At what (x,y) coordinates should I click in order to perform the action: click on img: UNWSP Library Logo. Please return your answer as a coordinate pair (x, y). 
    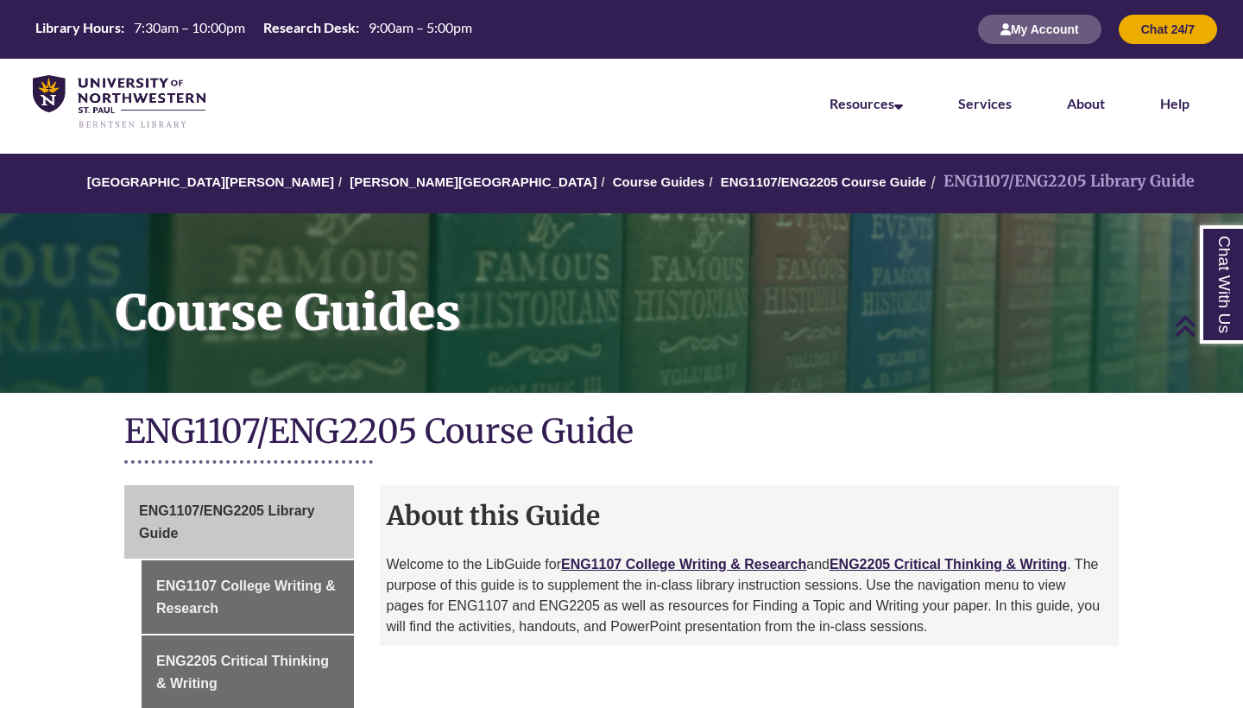
    Looking at the image, I should click on (119, 102).